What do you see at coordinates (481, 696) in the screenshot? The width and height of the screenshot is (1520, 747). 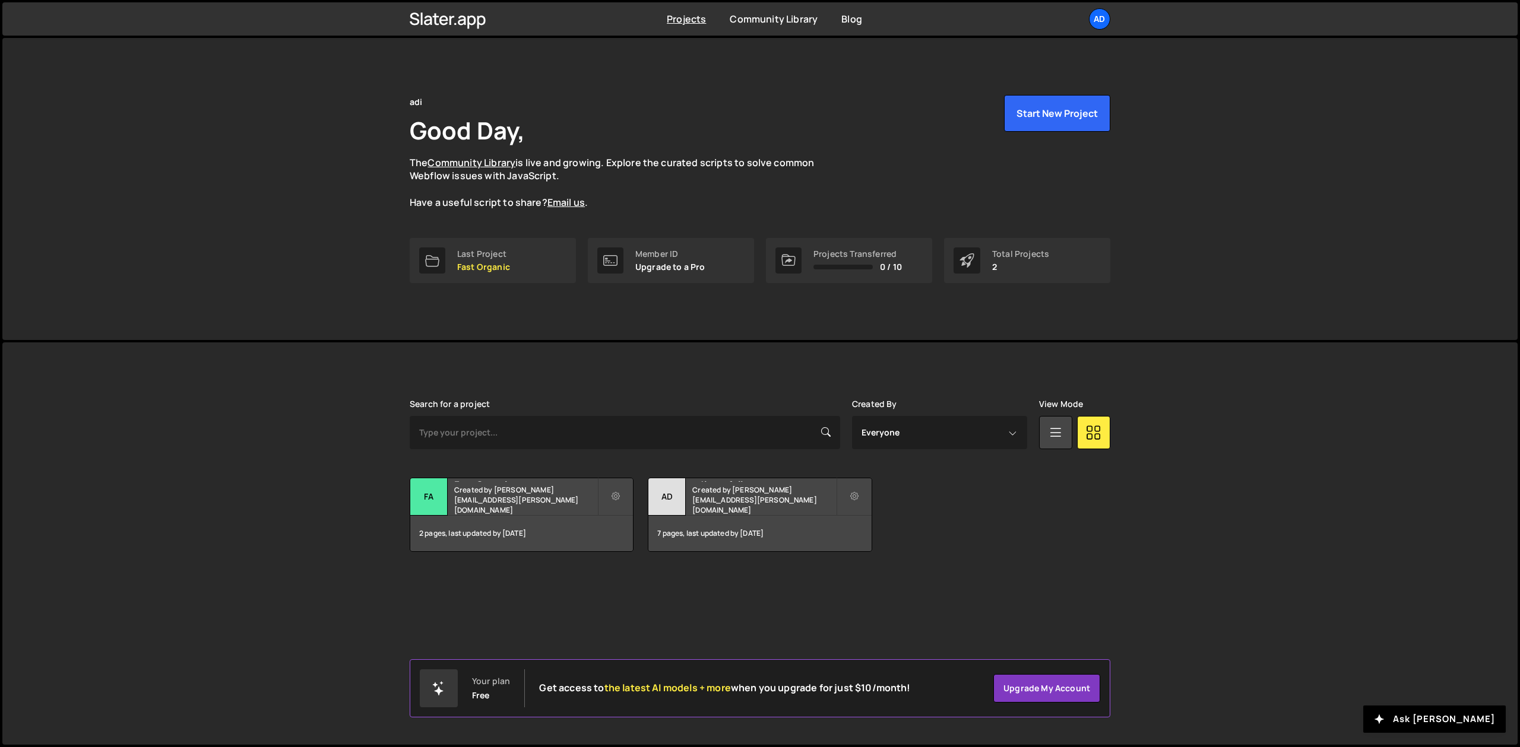 I see `div: Free` at bounding box center [481, 696].